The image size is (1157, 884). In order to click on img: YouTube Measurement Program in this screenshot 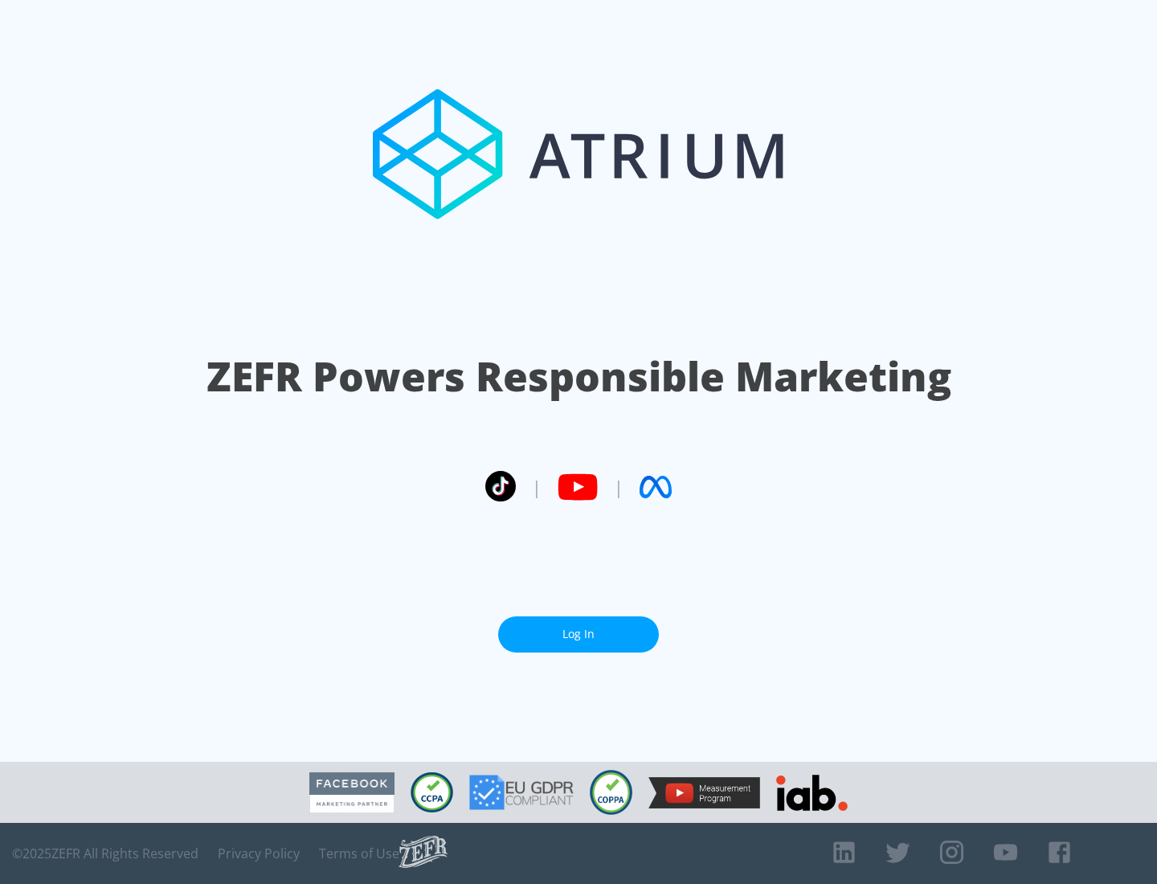, I will do `click(704, 792)`.